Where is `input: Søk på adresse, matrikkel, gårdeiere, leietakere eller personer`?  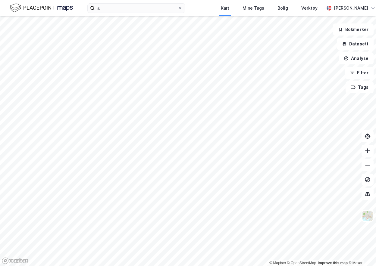
input: Søk på adresse, matrikkel, gårdeiere, leietakere eller personer is located at coordinates (136, 8).